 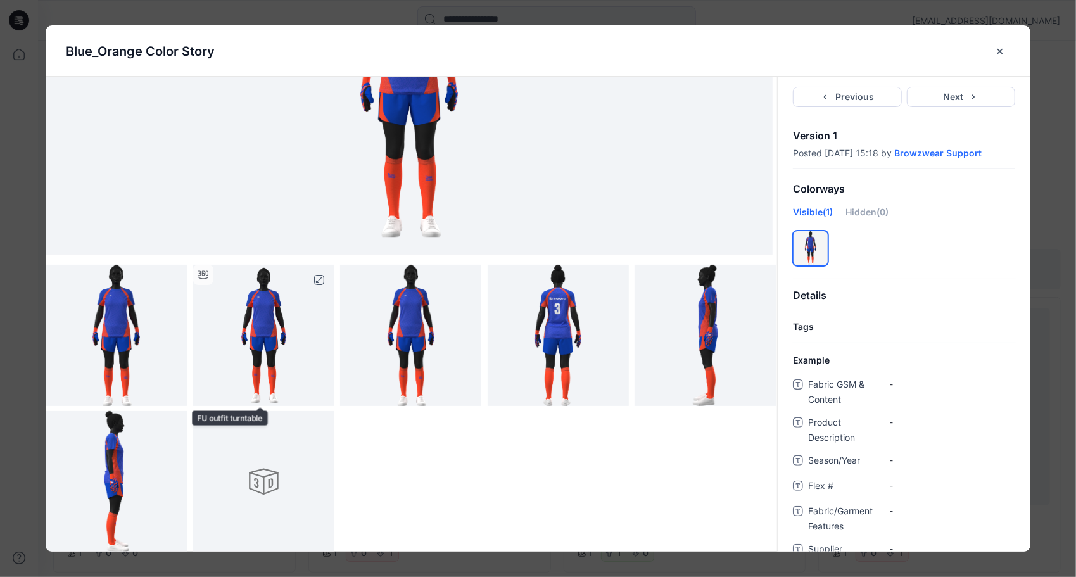 What do you see at coordinates (117, 481) in the screenshot?
I see `img: FU outfit right` at bounding box center [117, 481].